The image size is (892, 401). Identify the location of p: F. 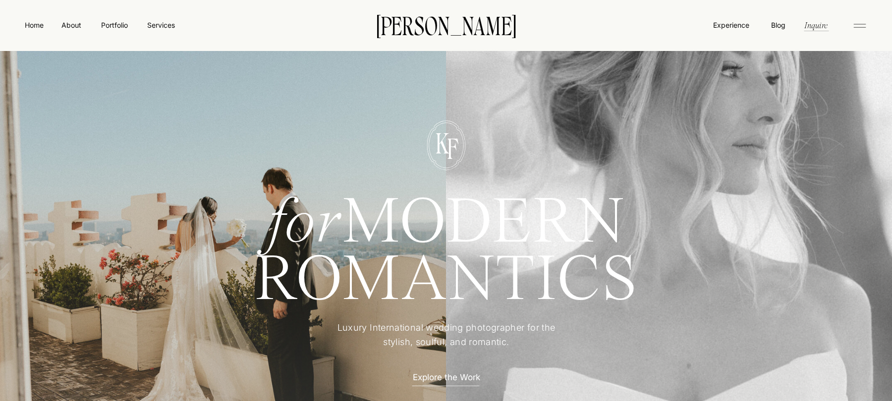
(452, 147).